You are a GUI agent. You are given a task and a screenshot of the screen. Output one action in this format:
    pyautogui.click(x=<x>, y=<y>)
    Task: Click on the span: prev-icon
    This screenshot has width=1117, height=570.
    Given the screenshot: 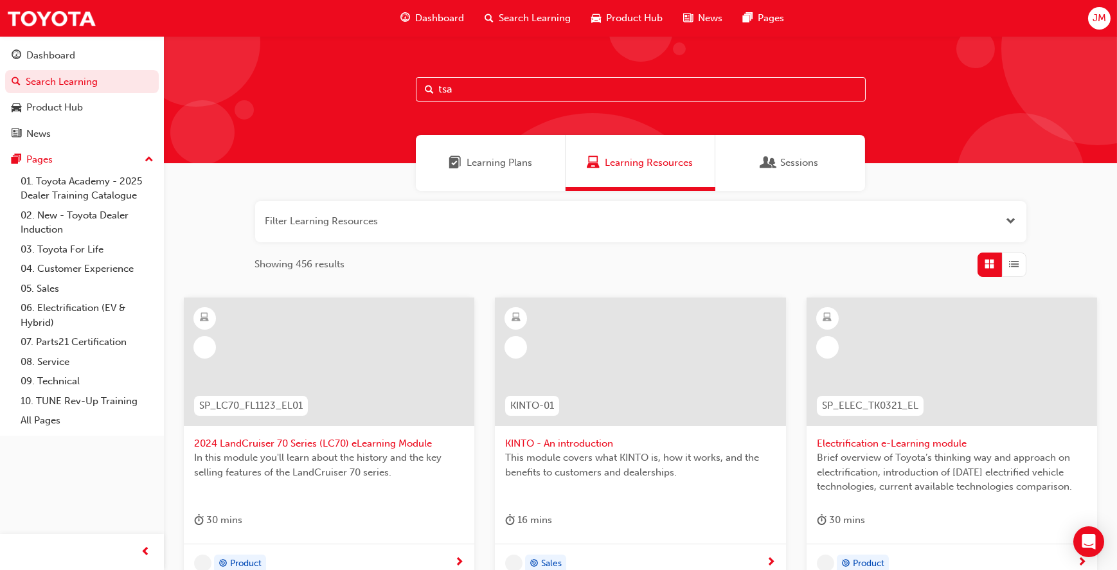 What is the action you would take?
    pyautogui.click(x=146, y=552)
    